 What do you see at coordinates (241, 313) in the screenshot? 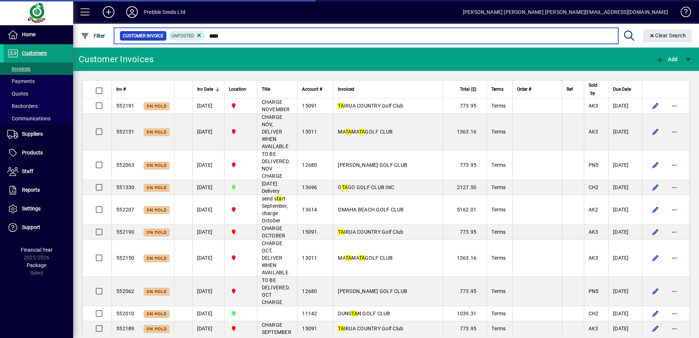
I see `span: CHRISTCHURCH` at bounding box center [241, 313].